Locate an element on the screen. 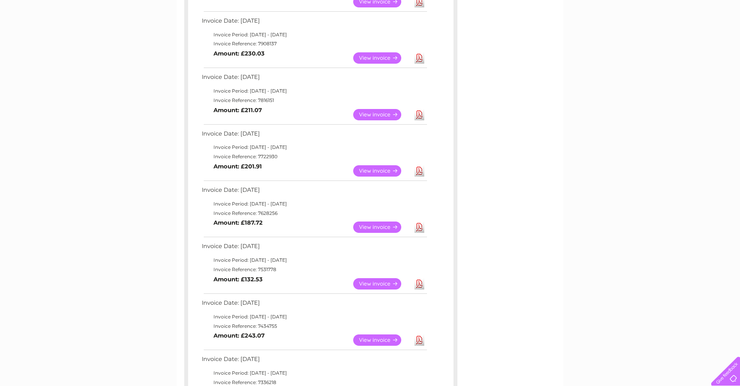 The width and height of the screenshot is (740, 386). b: Amount: £201.91 is located at coordinates (238, 166).